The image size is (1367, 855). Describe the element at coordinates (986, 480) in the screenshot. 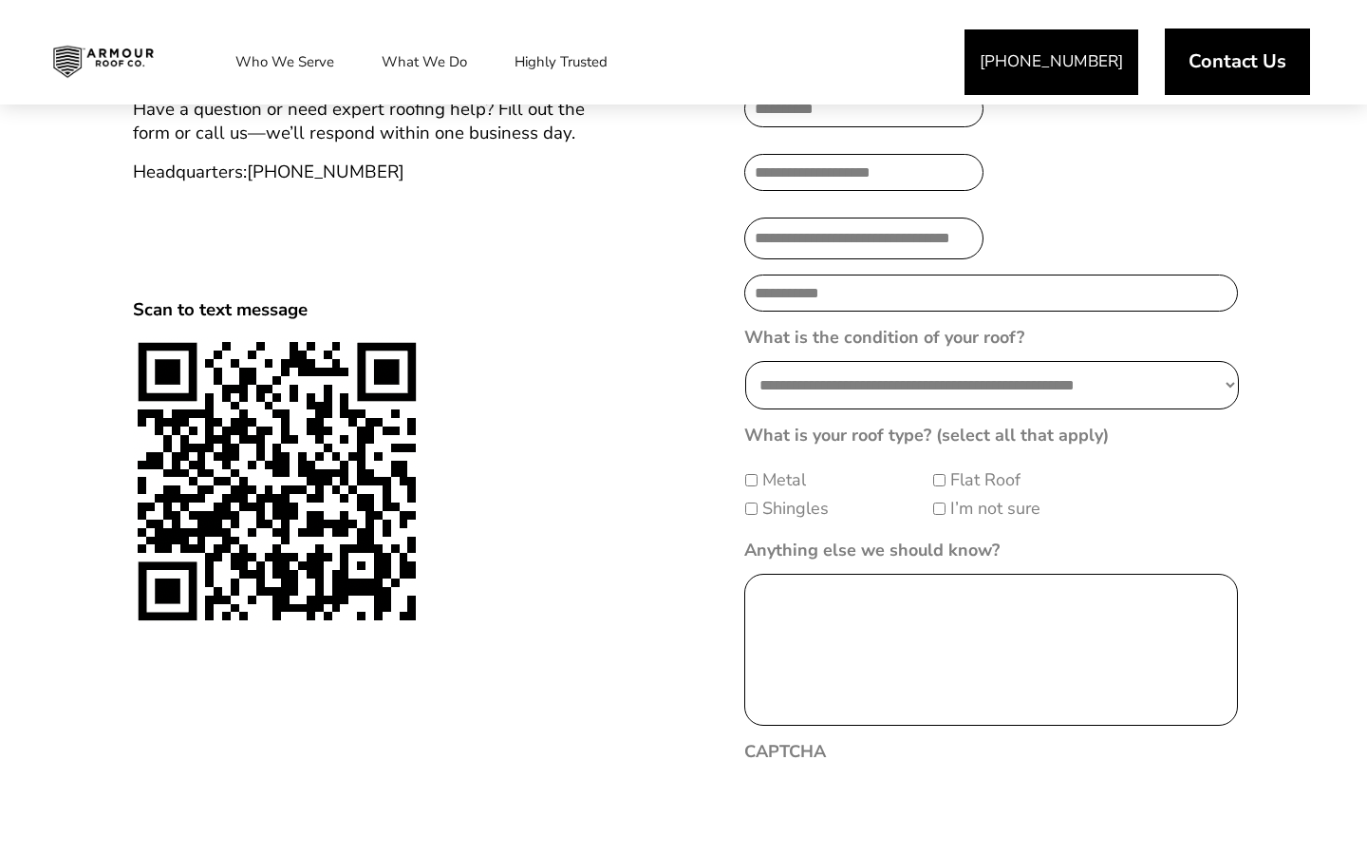

I see `label: Flat Roof` at that location.